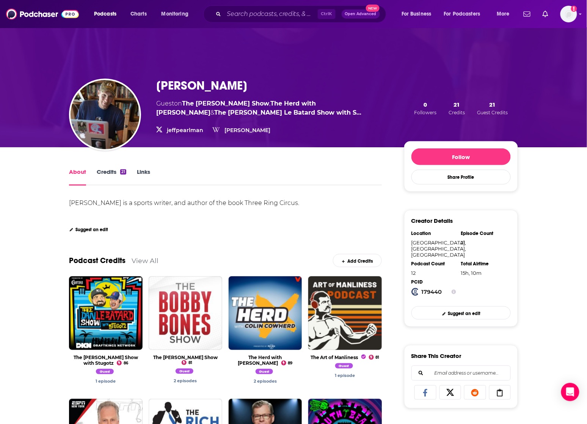 The width and height of the screenshot is (587, 424). What do you see at coordinates (432, 292) in the screenshot?
I see `strong: 179440` at bounding box center [432, 292].